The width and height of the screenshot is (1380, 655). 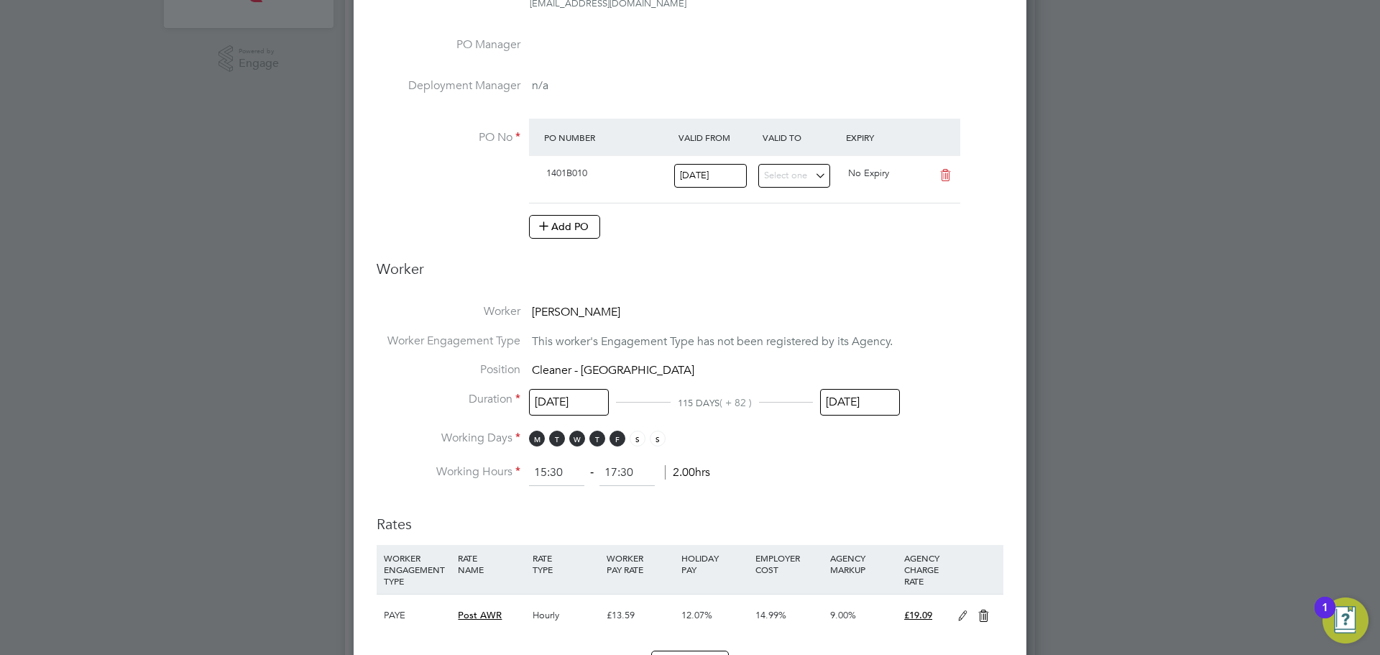 What do you see at coordinates (868, 173) in the screenshot?
I see `span: No Expiry` at bounding box center [868, 173].